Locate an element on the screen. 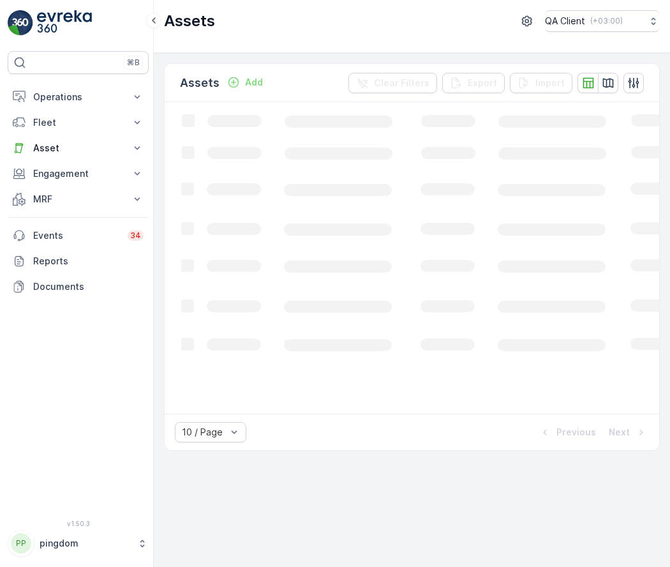 The width and height of the screenshot is (670, 567). button: Engagement is located at coordinates (78, 174).